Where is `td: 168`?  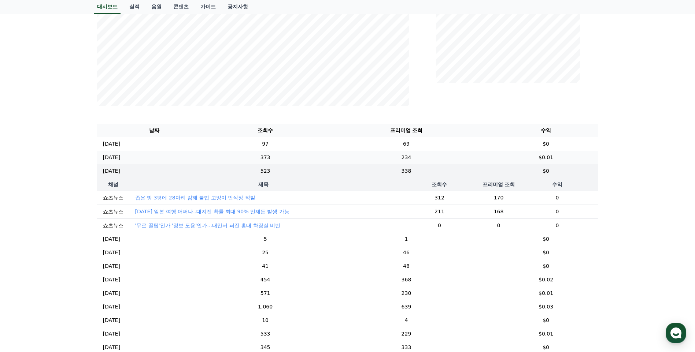
td: 168 is located at coordinates (498, 212).